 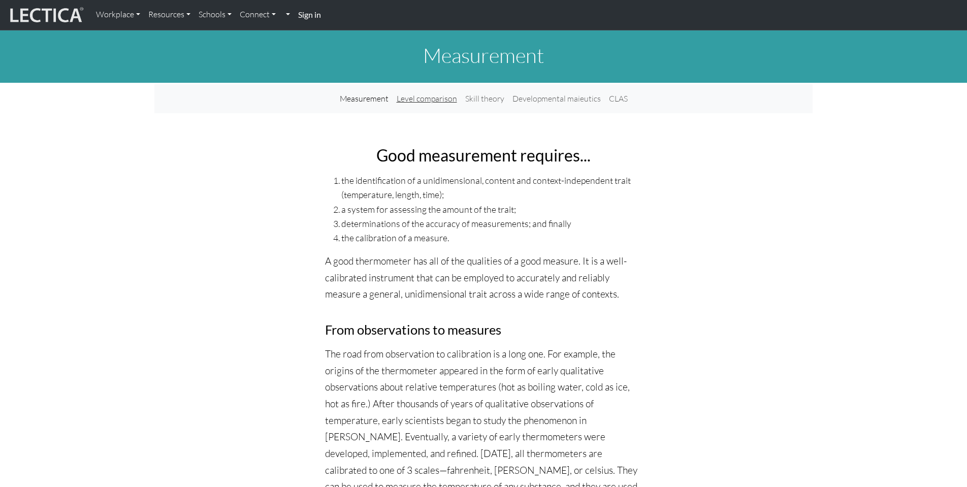 I want to click on li: the identification of a unidimensional, content and context-independent trait (temperature, lengt..., so click(x=491, y=187).